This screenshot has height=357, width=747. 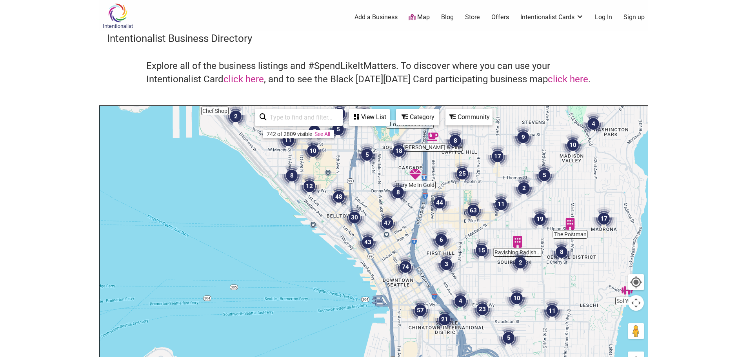 I want to click on div: 19, so click(x=540, y=219).